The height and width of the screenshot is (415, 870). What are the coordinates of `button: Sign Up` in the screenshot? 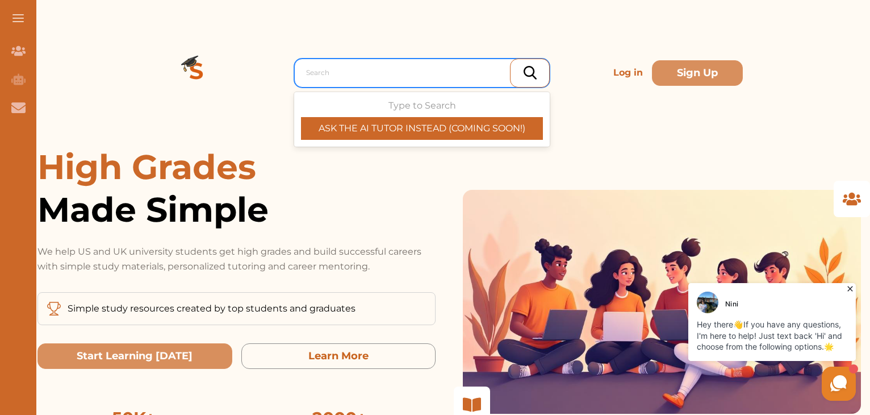 It's located at (697, 73).